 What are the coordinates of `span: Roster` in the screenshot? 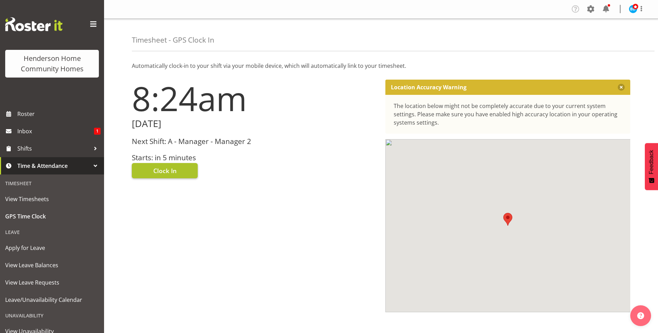 It's located at (59, 114).